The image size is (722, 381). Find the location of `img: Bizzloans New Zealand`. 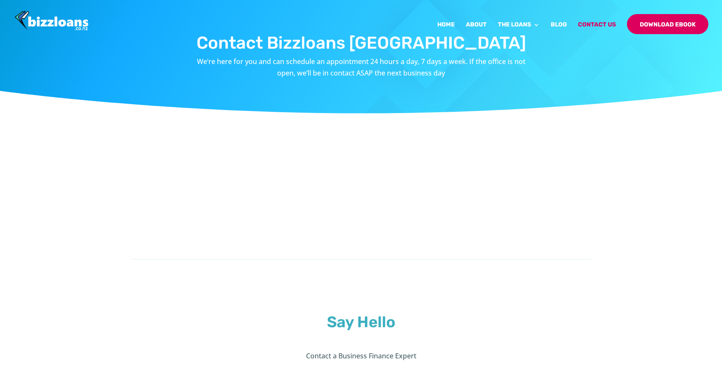

img: Bizzloans New Zealand is located at coordinates (52, 21).